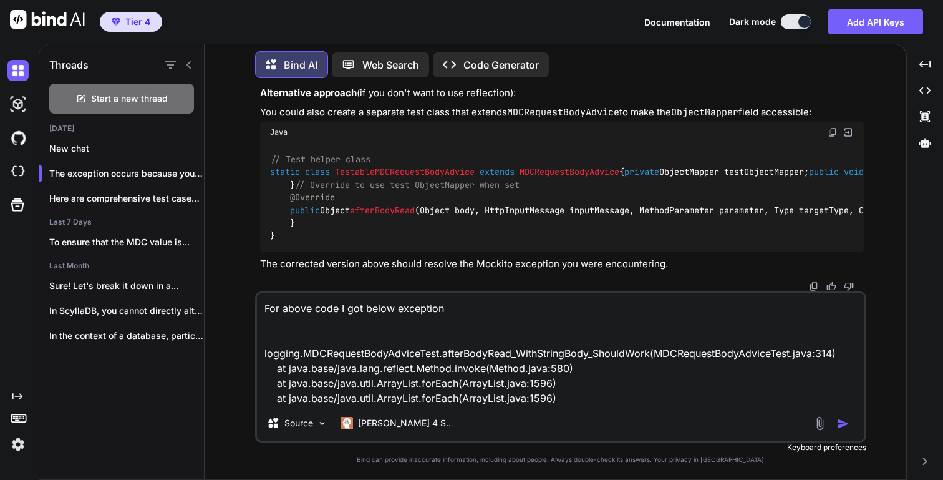  I want to click on span: afterBodyRead, so click(382, 210).